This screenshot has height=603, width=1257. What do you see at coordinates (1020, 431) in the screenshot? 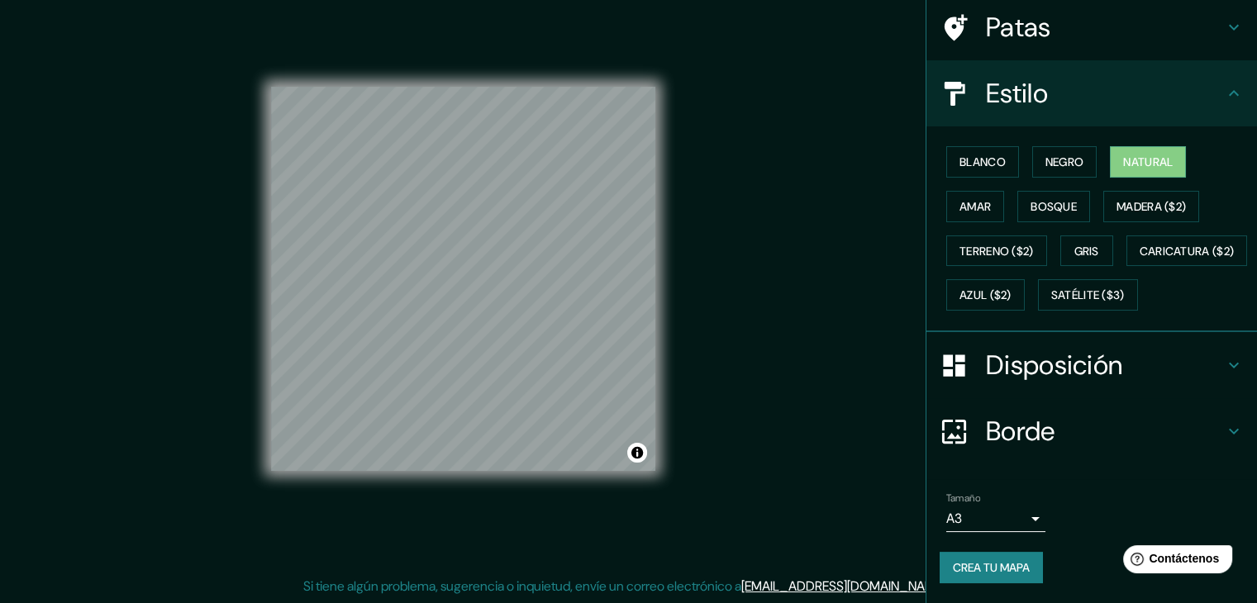
I see `font: Borde` at bounding box center [1020, 431].